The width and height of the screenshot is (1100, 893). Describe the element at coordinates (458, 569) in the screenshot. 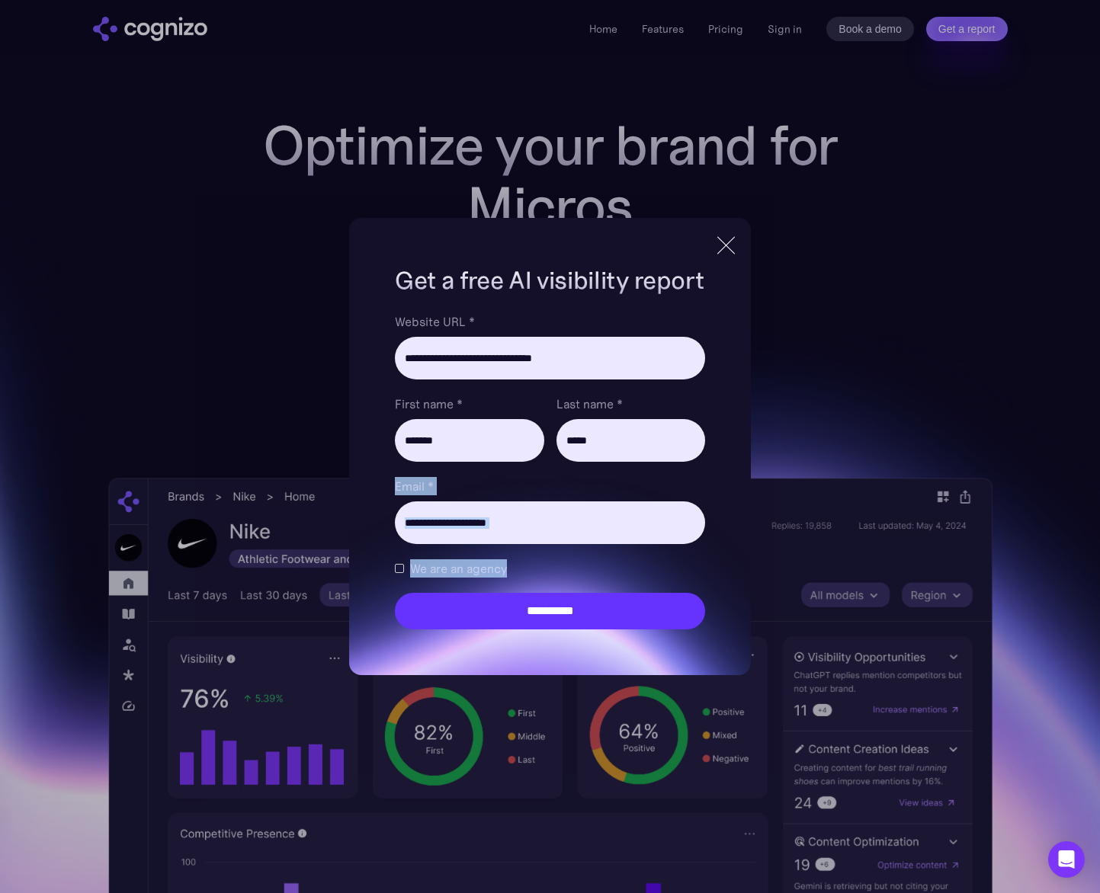

I see `span: We are an agency` at that location.